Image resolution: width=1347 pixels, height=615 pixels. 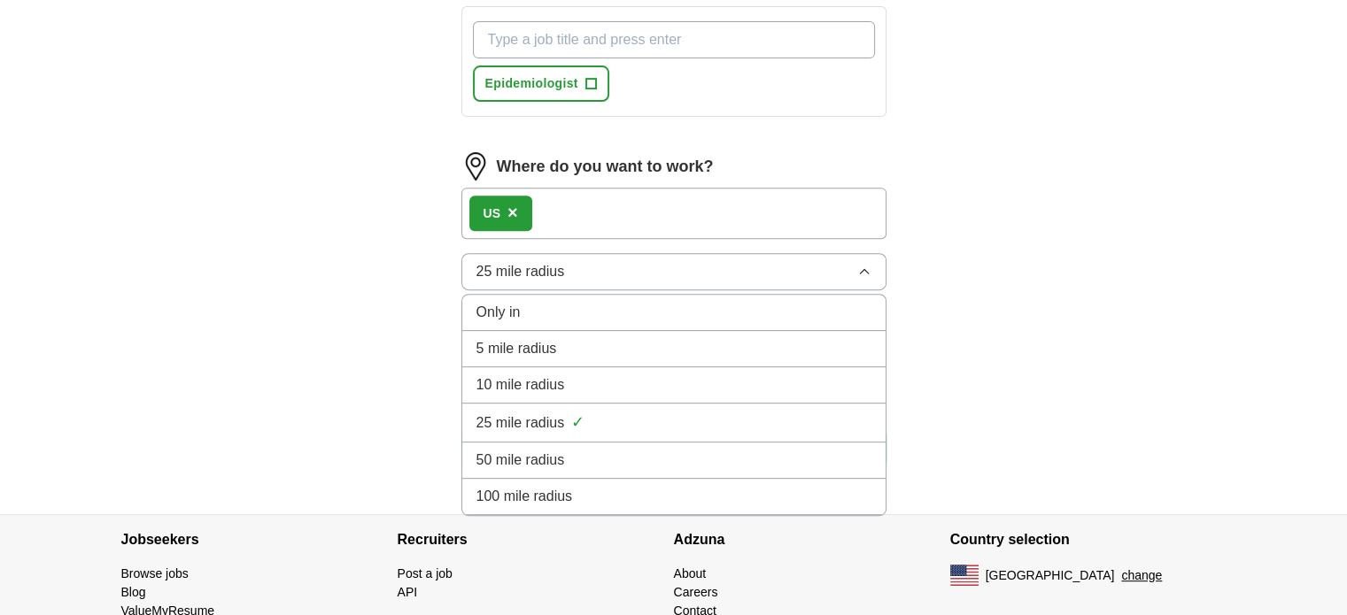 What do you see at coordinates (541, 83) in the screenshot?
I see `button: Epidemiologist` at bounding box center [541, 83].